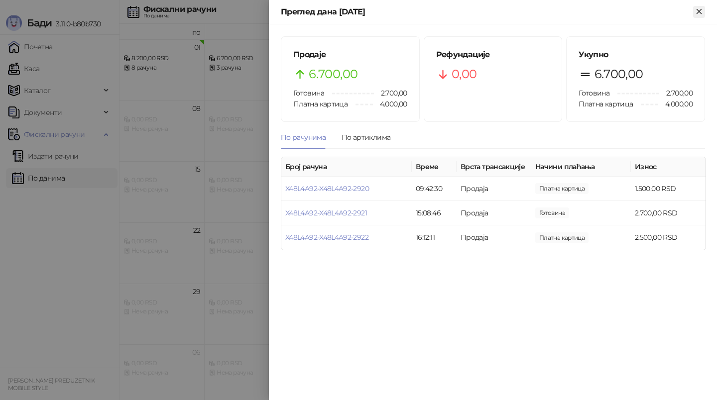 The width and height of the screenshot is (717, 400). I want to click on div: По артиклима, so click(366, 137).